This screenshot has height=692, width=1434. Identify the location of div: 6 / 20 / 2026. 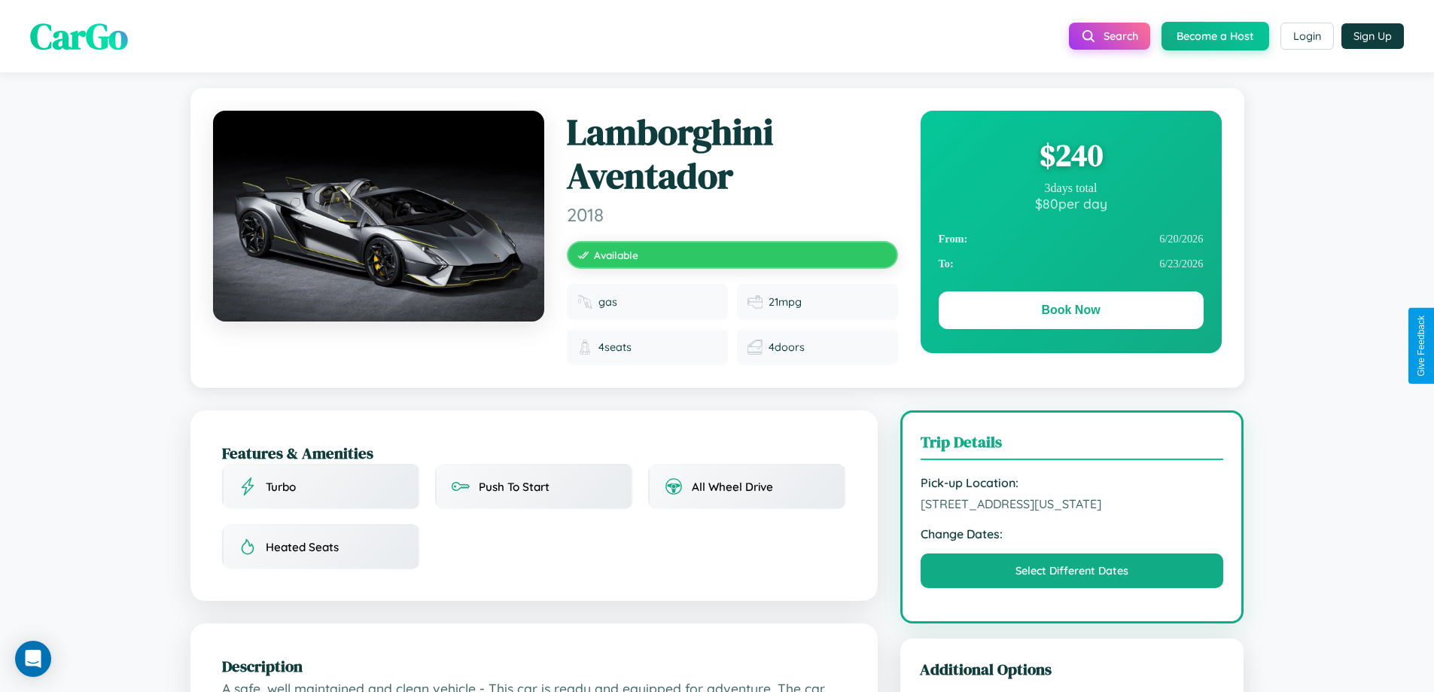
(1071, 239).